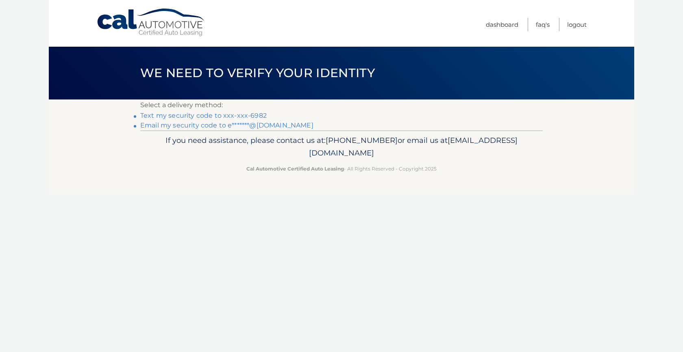  What do you see at coordinates (543, 24) in the screenshot?
I see `a: FAQ's` at bounding box center [543, 24].